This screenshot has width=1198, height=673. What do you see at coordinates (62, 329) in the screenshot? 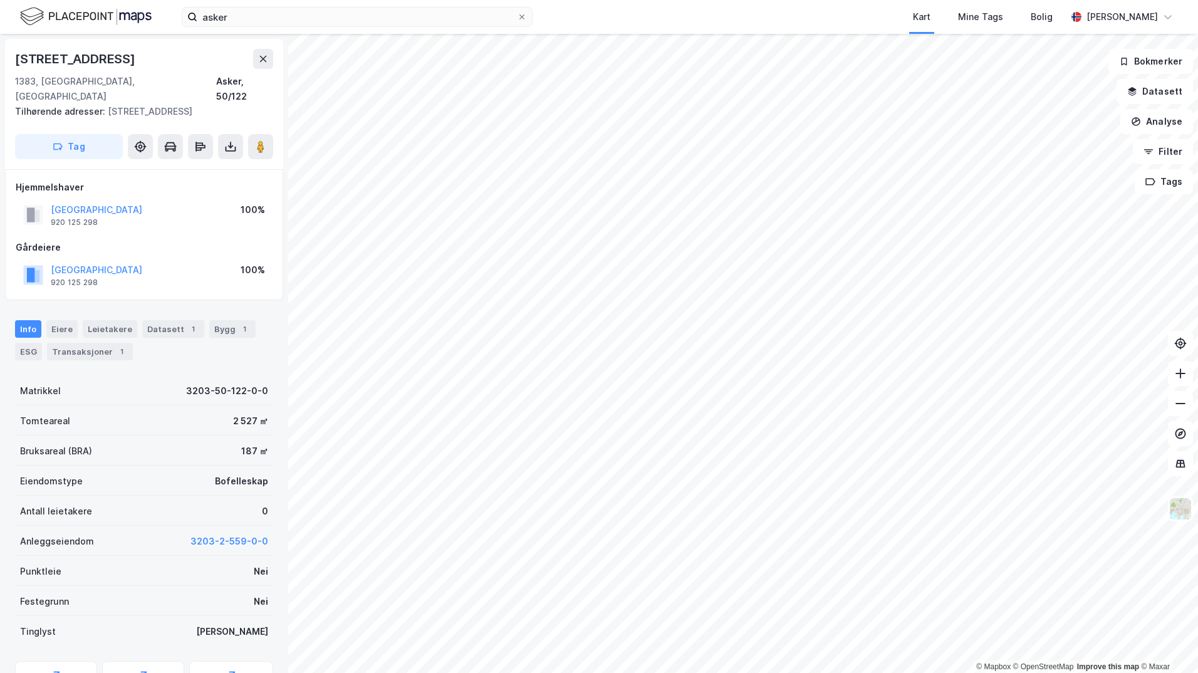
I see `div: Eiere` at bounding box center [62, 329].